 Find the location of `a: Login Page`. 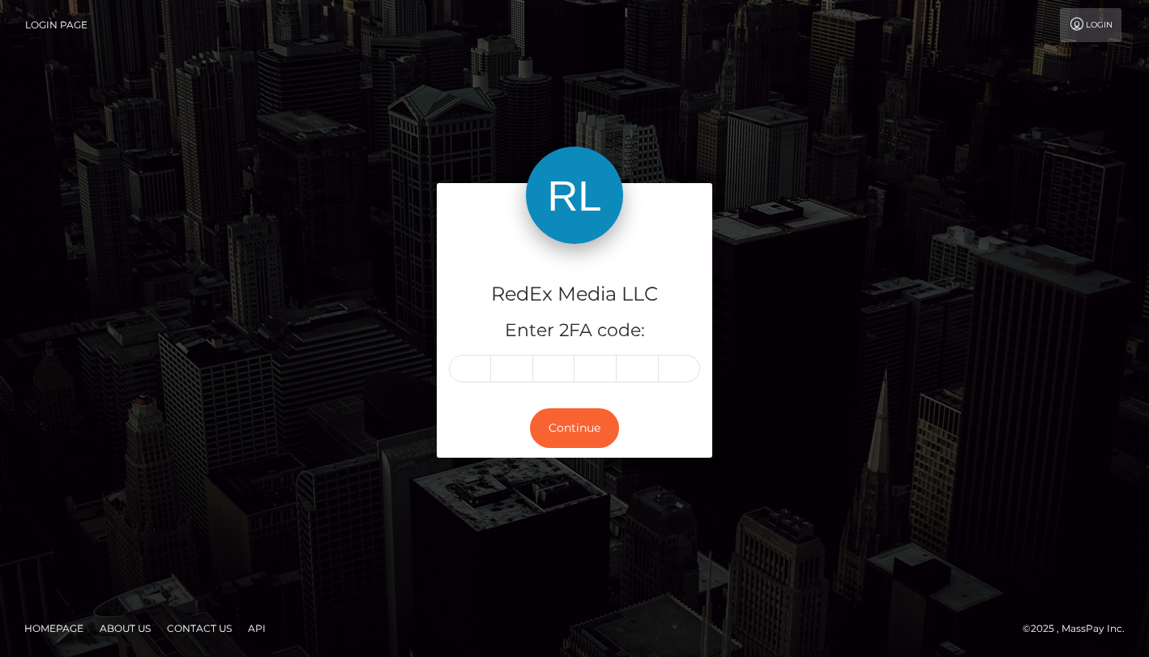

a: Login Page is located at coordinates (56, 25).